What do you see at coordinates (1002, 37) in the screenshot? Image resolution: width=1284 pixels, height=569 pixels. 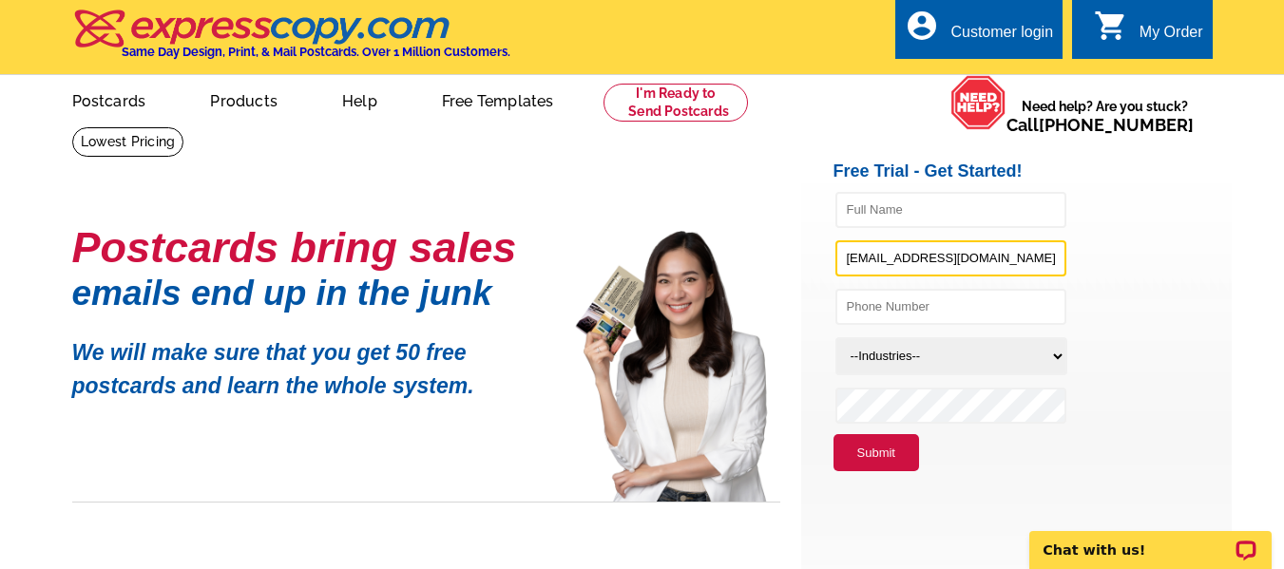 I see `div: Customer login` at bounding box center [1002, 37].